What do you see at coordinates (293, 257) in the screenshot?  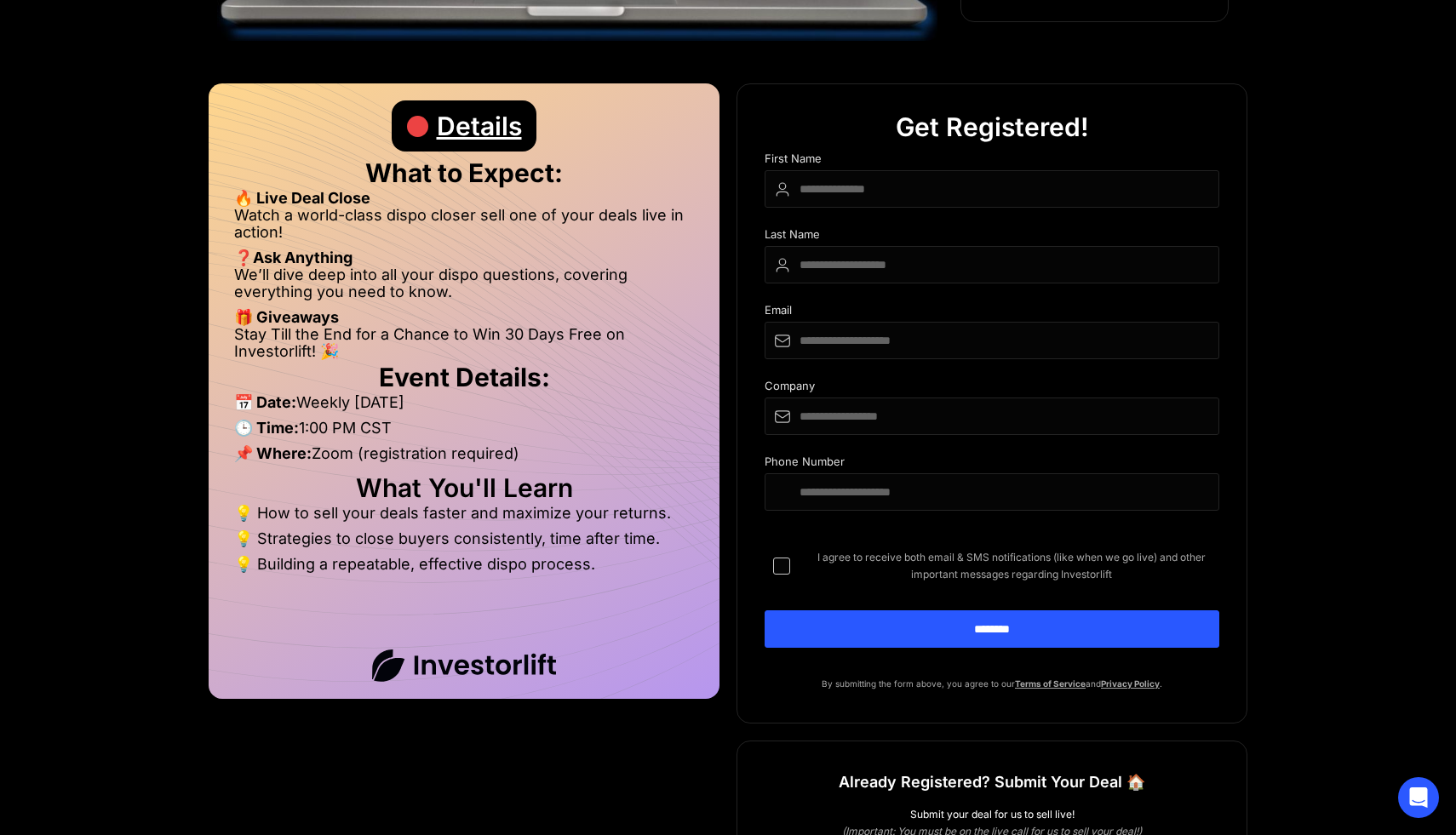 I see `strong: ❓Ask Anything` at bounding box center [293, 257].